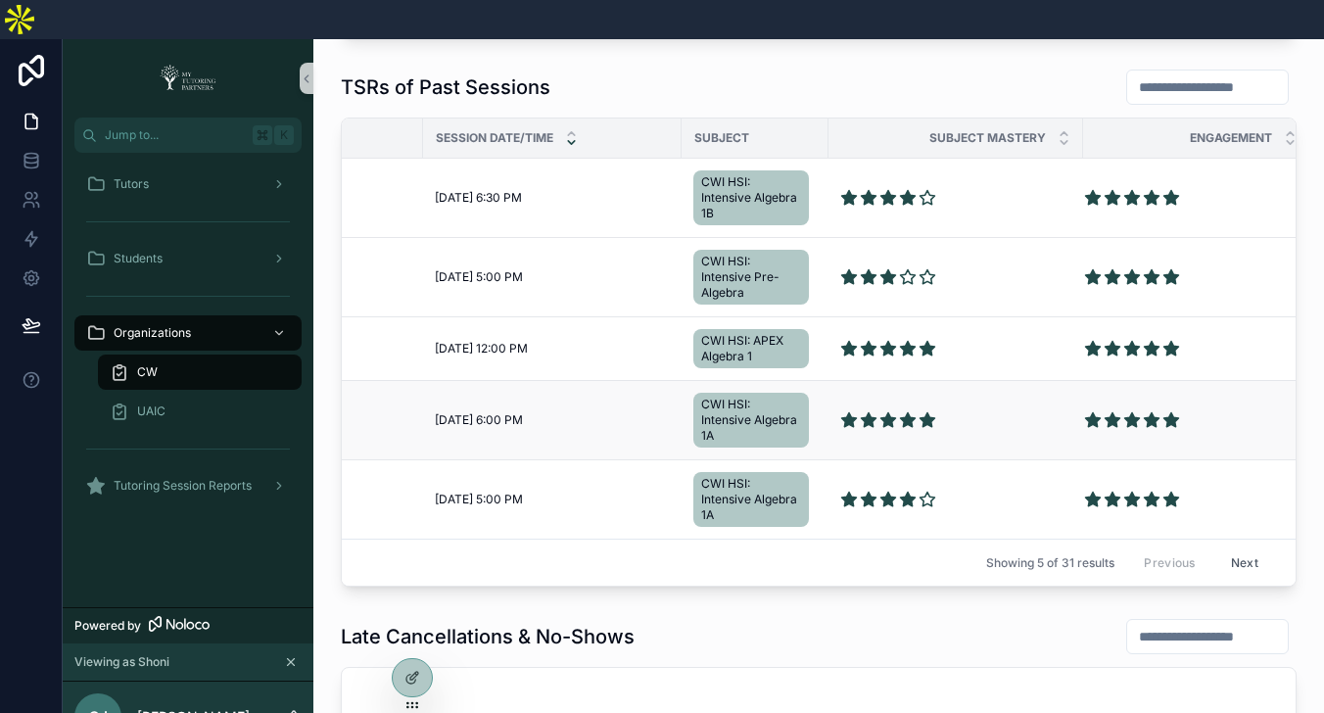 The height and width of the screenshot is (713, 1324). What do you see at coordinates (182, 486) in the screenshot?
I see `span: Tutoring Session Reports` at bounding box center [182, 486].